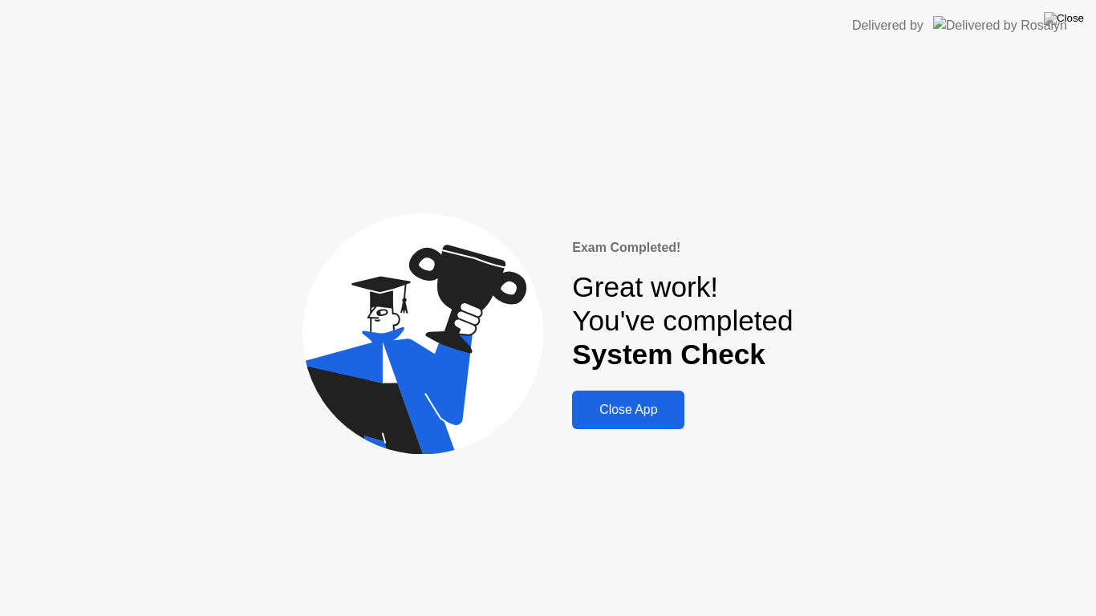 The width and height of the screenshot is (1096, 616). I want to click on button: Close App, so click(628, 410).